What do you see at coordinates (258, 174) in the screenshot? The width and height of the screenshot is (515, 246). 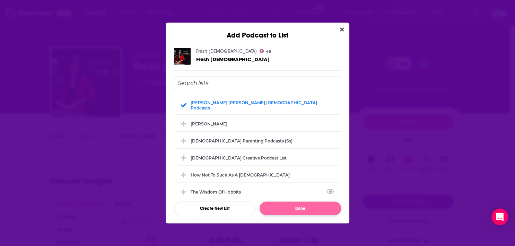 I see `div: How Not to Suck as a Christian` at bounding box center [258, 174].